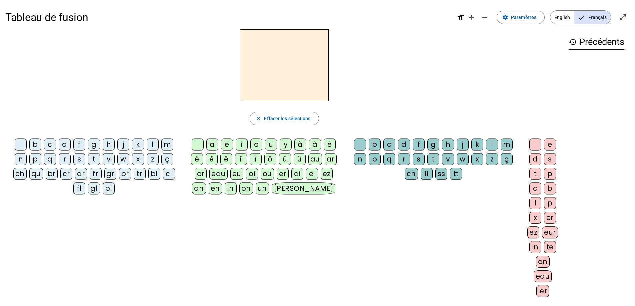  What do you see at coordinates (226, 159) in the screenshot?
I see `div: ë` at bounding box center [226, 159].